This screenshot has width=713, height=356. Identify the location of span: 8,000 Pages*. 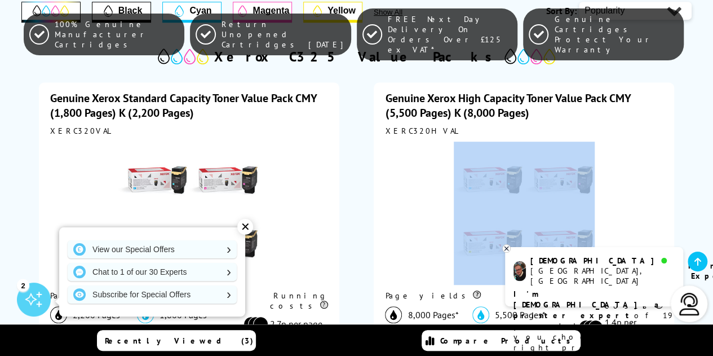
(433, 314).